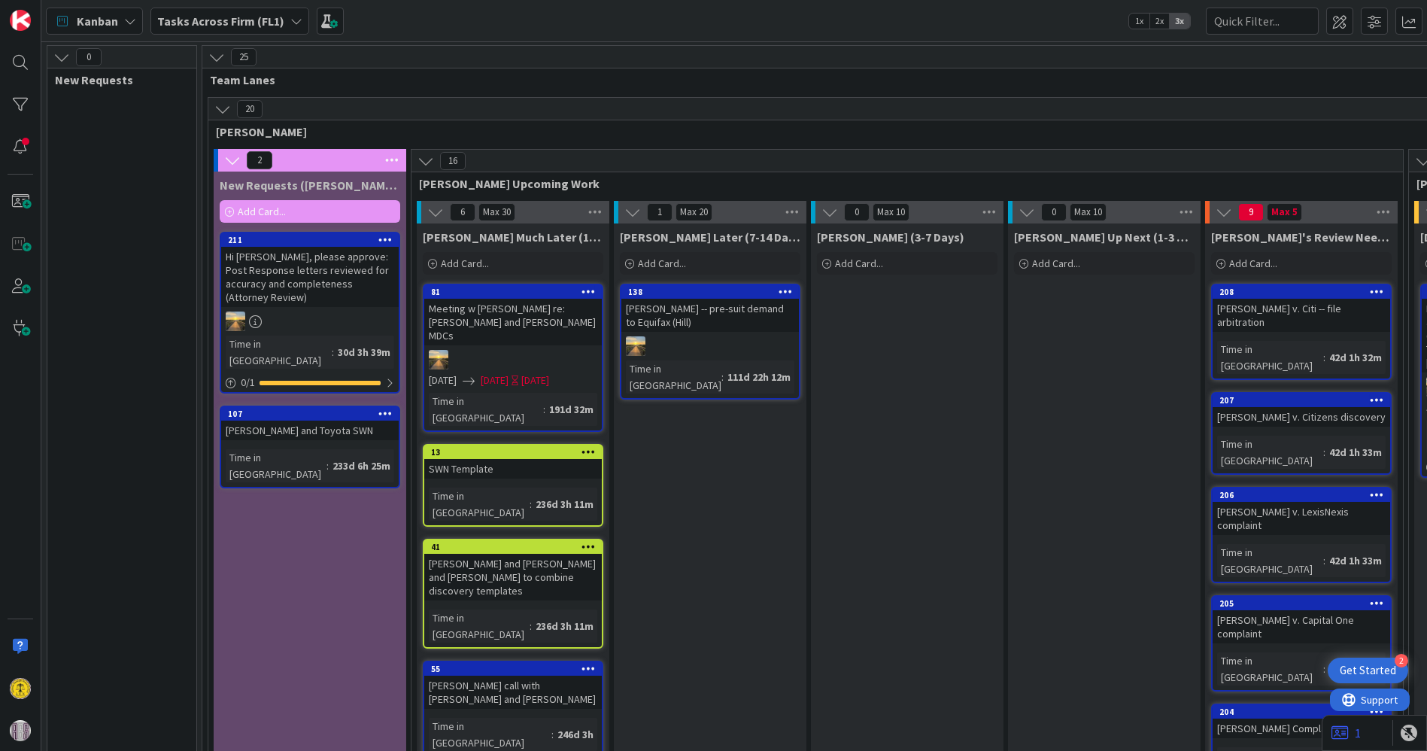 The image size is (1427, 751). What do you see at coordinates (564, 626) in the screenshot?
I see `div: 236d 3h 11m` at bounding box center [564, 626].